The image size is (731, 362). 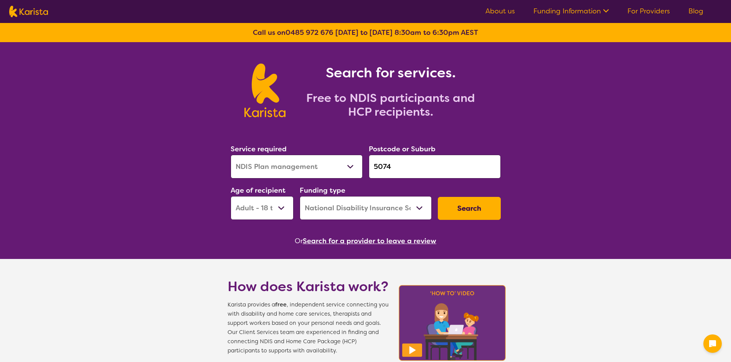 I want to click on h2: Free to NDIS participants and HCP recipients., so click(x=390, y=105).